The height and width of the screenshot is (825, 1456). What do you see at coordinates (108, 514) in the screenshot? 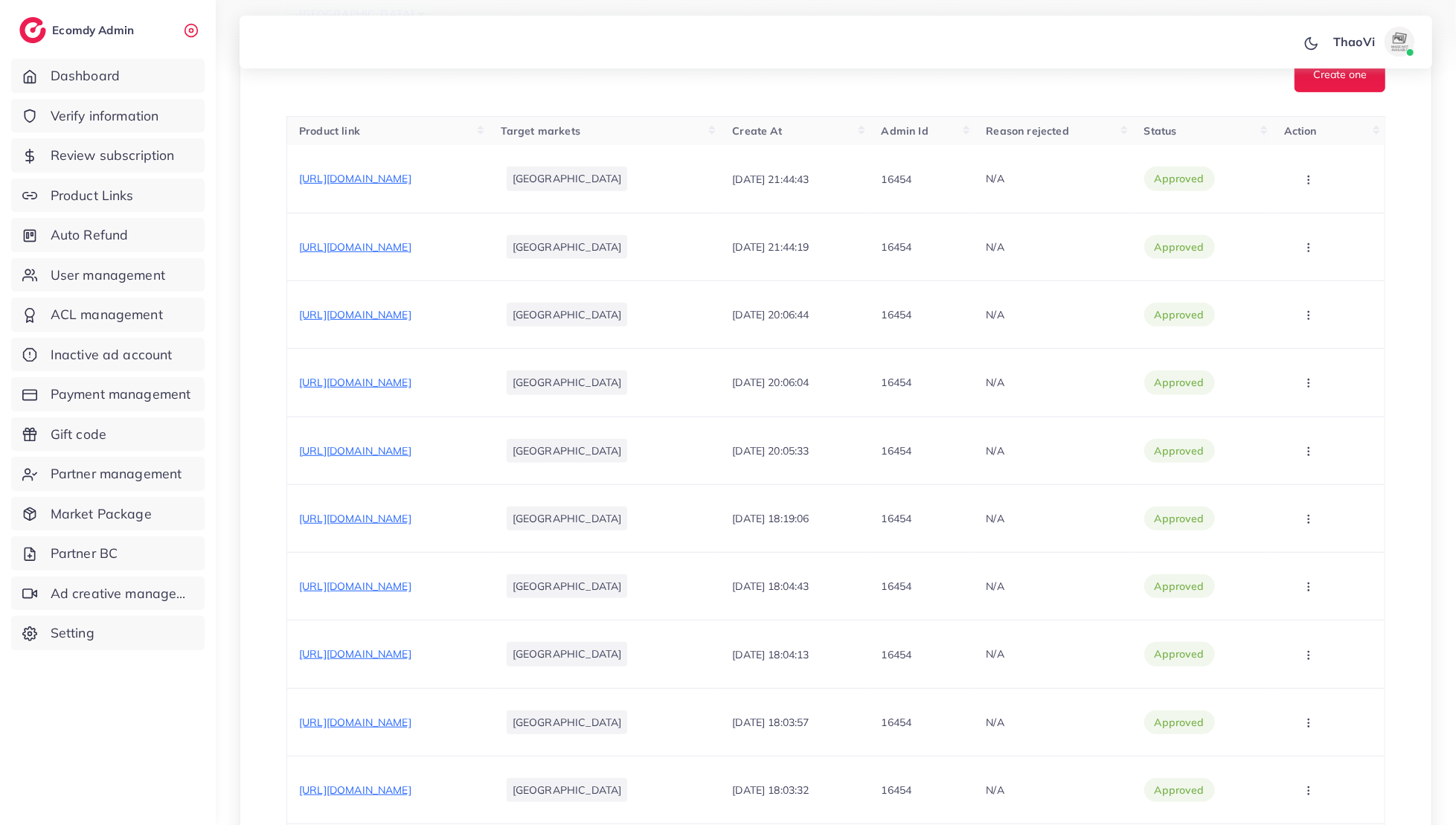
I see `a: Market Package` at bounding box center [108, 514].